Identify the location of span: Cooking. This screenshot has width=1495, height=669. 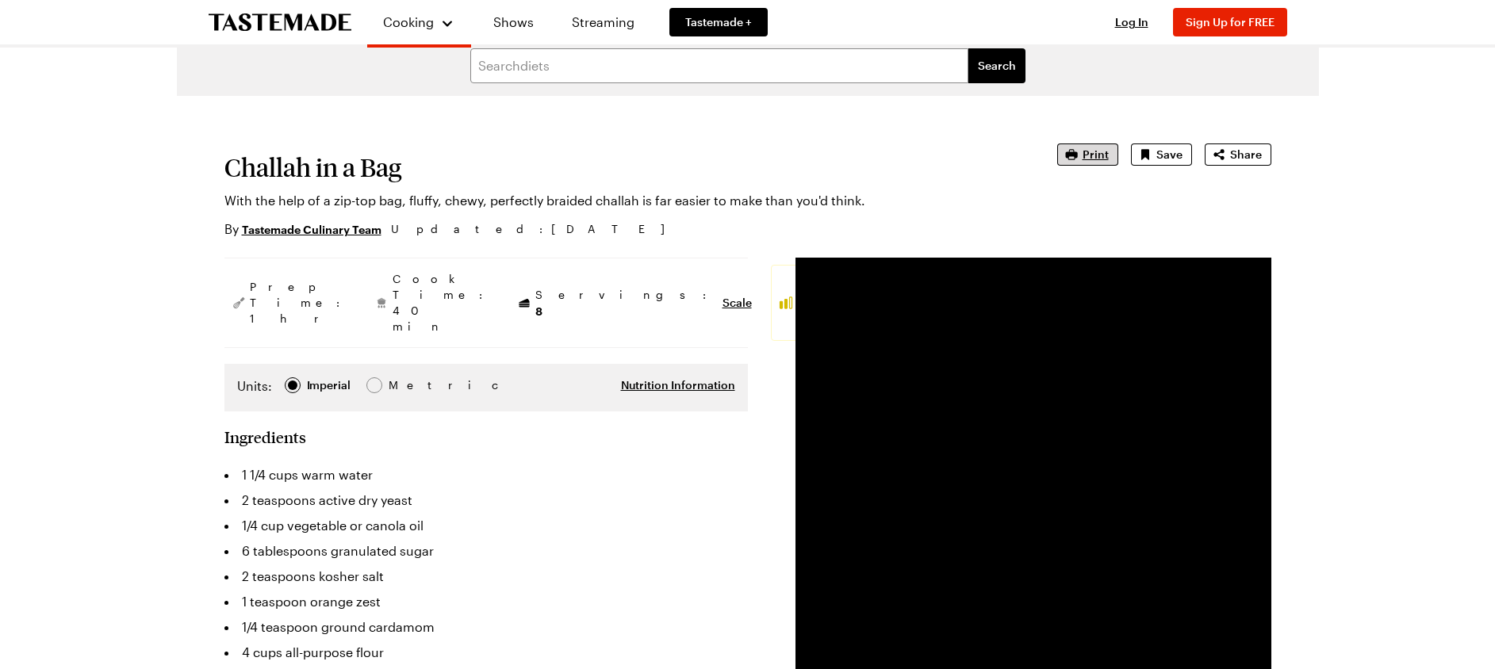
(408, 21).